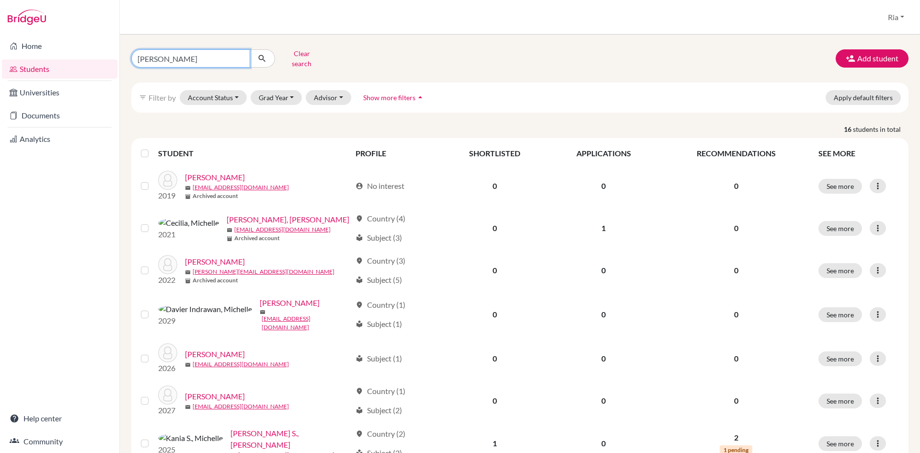 The image size is (920, 453). What do you see at coordinates (59, 93) in the screenshot?
I see `a: Universities` at bounding box center [59, 93].